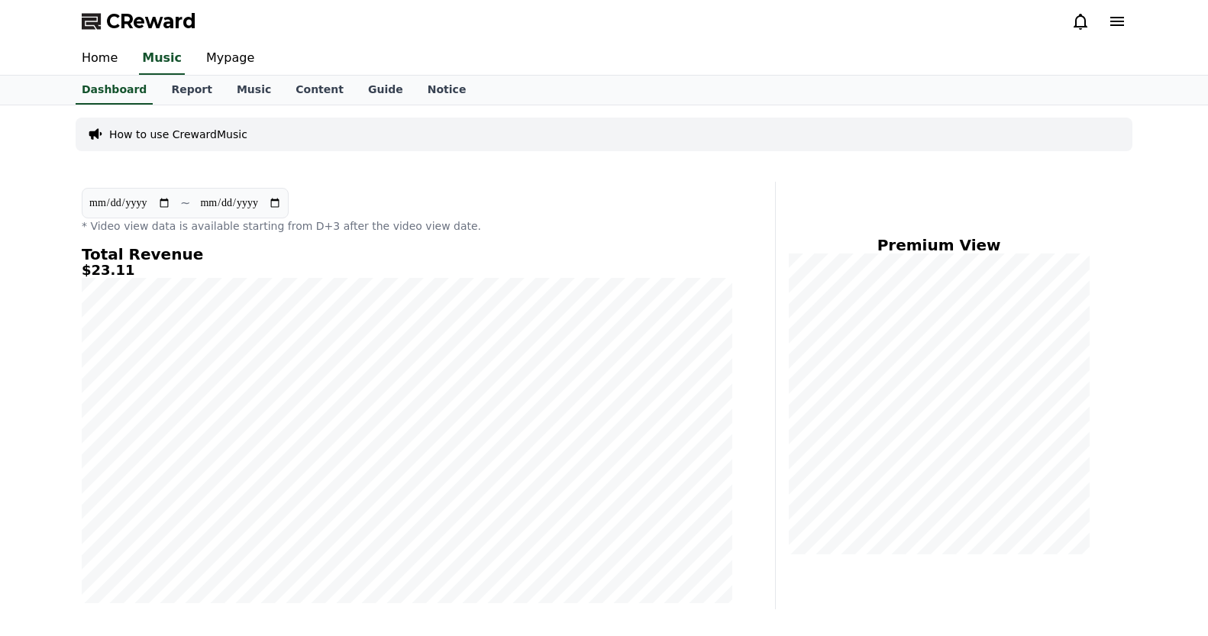 This screenshot has height=636, width=1208. Describe the element at coordinates (230, 59) in the screenshot. I see `a: Mypage` at that location.